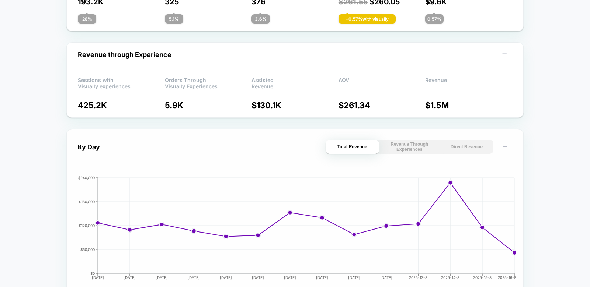 The image size is (590, 287). What do you see at coordinates (482, 278) in the screenshot?
I see `tspan: 2025-15-8` at bounding box center [482, 278].